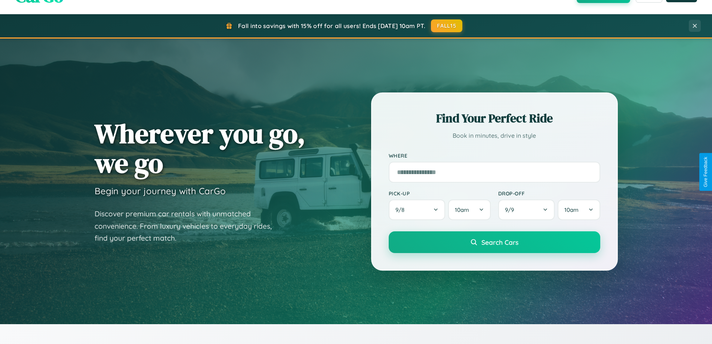 This screenshot has width=712, height=344. Describe the element at coordinates (500, 242) in the screenshot. I see `span: Search Cars` at that location.